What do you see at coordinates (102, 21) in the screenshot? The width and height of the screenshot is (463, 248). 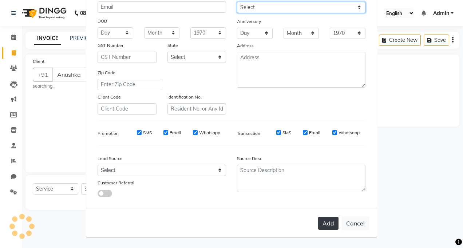 I see `label: DOB` at bounding box center [102, 21].